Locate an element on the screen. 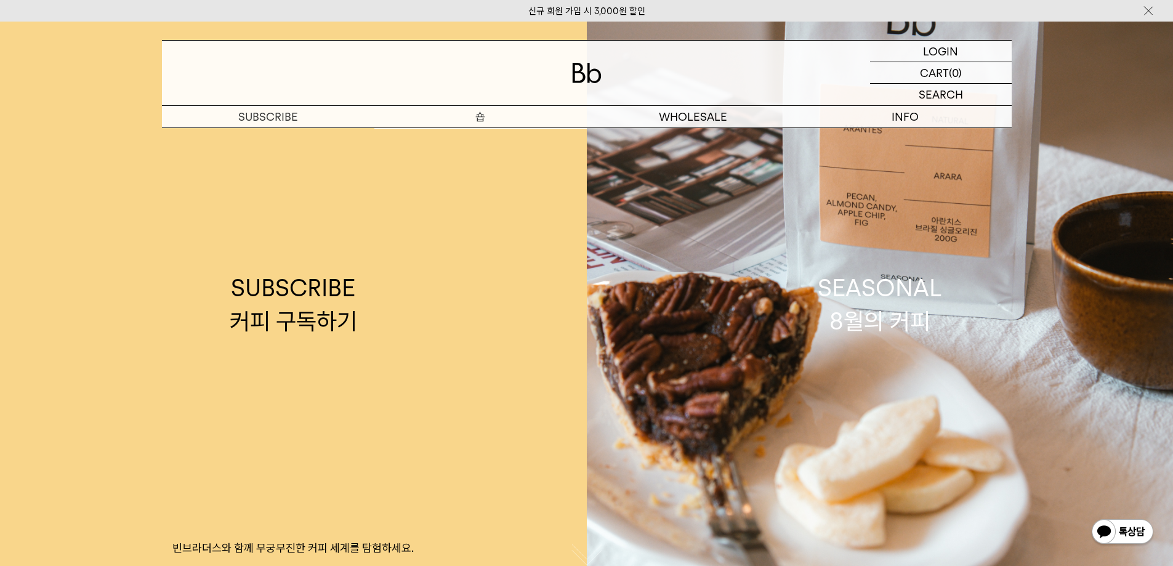 The height and width of the screenshot is (566, 1173). p: LOGIN is located at coordinates (941, 51).